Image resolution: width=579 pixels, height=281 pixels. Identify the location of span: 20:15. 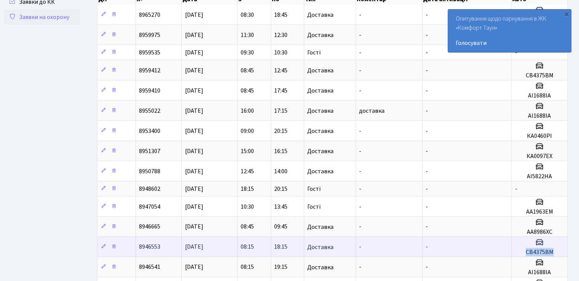
(281, 131).